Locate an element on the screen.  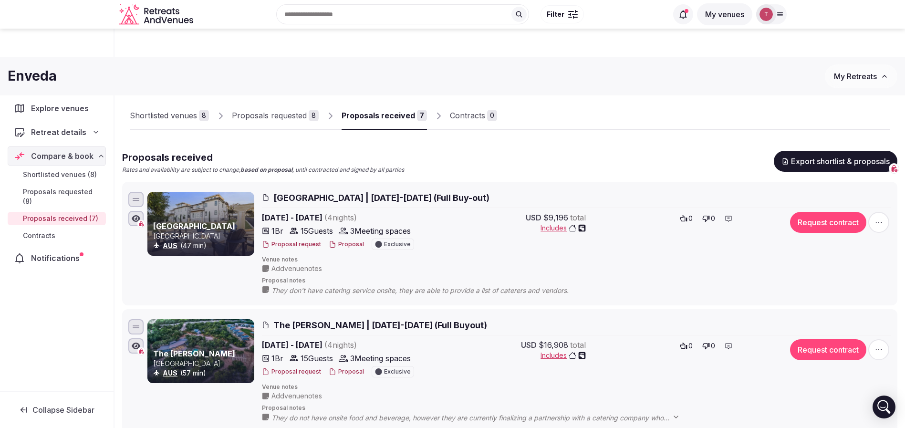
a: Contracts is located at coordinates (57, 236).